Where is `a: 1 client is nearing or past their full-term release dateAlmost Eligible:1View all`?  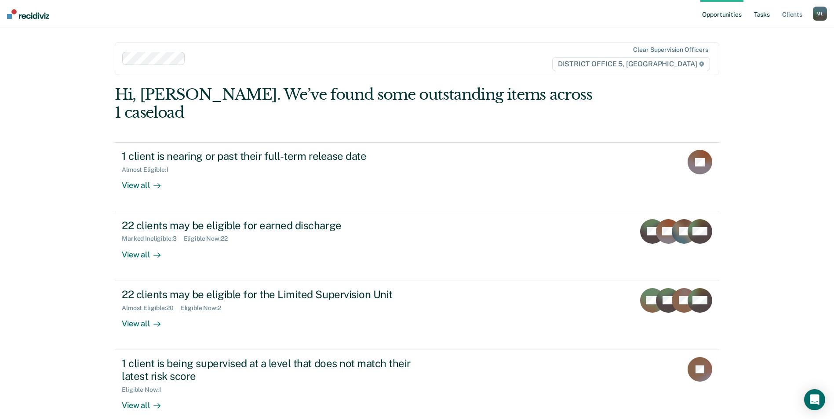
a: 1 client is nearing or past their full-term release dateAlmost Eligible:1View all is located at coordinates (417, 177).